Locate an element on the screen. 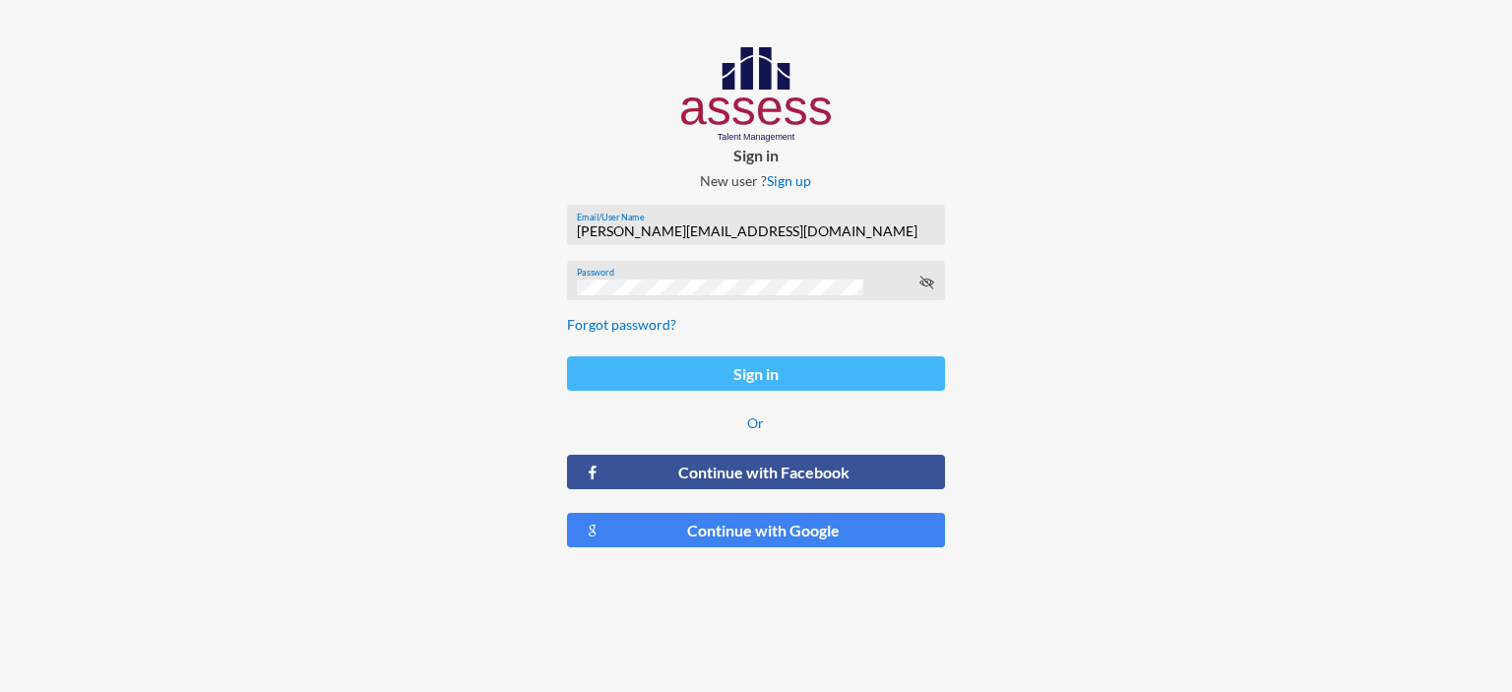 This screenshot has width=1512, height=692. input: Email/User Name is located at coordinates (755, 231).